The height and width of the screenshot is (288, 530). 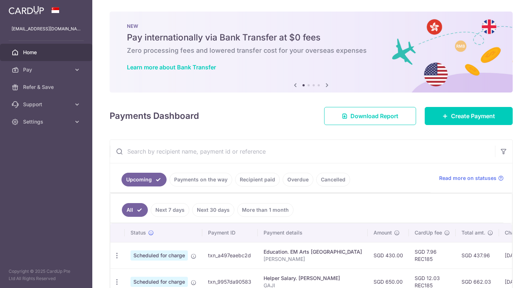 What do you see at coordinates (471, 178) in the screenshot?
I see `a: Read more on statuses` at bounding box center [471, 178].